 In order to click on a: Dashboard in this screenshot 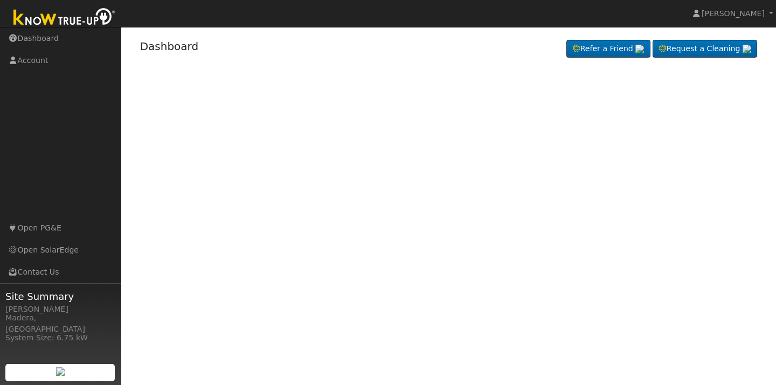, I will do `click(169, 46)`.